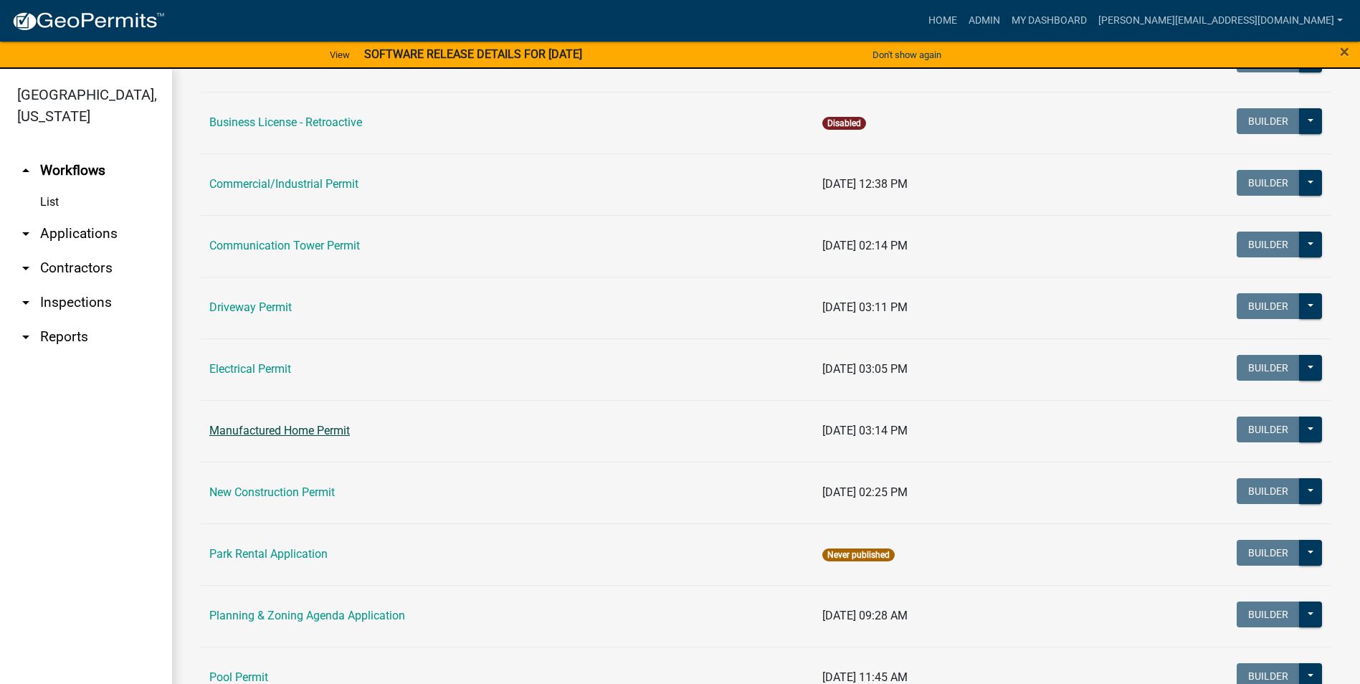 Image resolution: width=1360 pixels, height=684 pixels. What do you see at coordinates (285, 122) in the screenshot?
I see `a: Business License - Retroactive` at bounding box center [285, 122].